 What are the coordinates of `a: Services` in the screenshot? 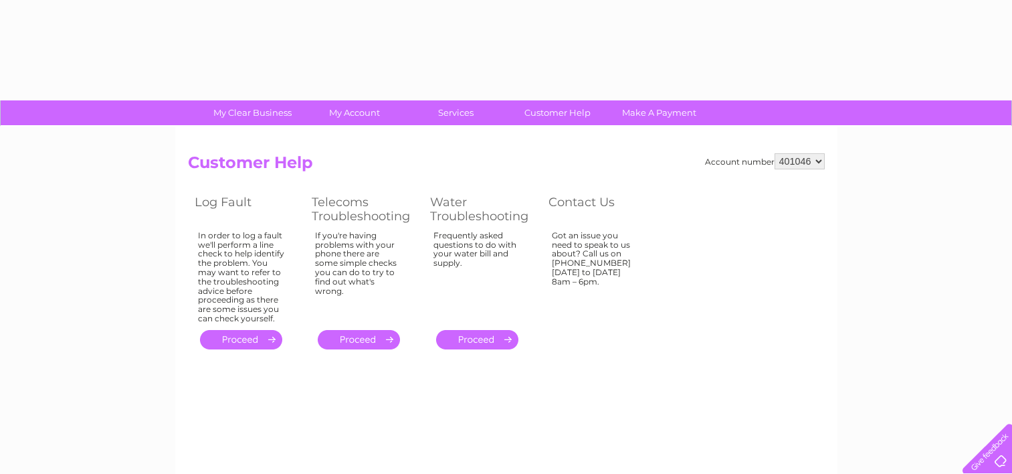 It's located at (456, 112).